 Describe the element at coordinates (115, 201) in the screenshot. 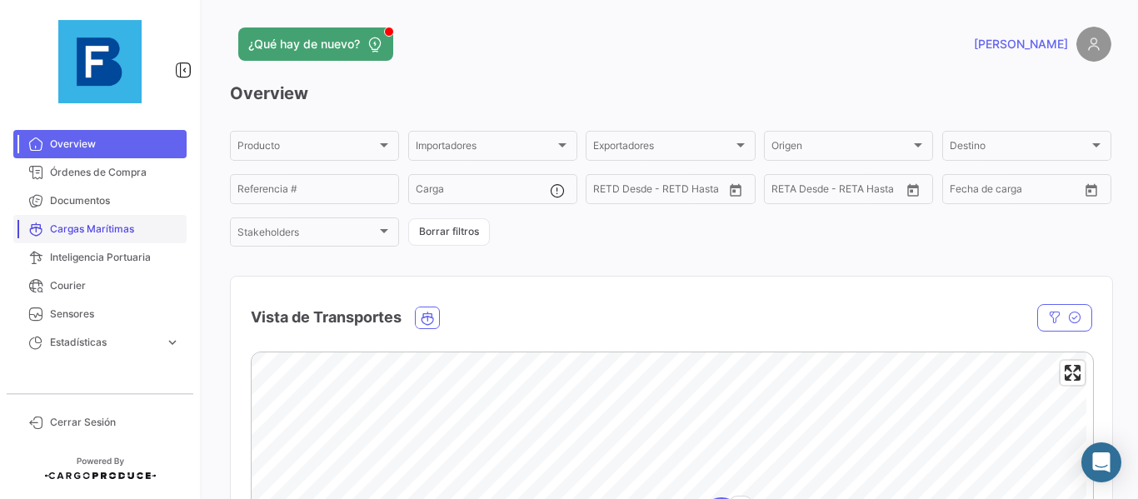

I see `span: Documentos` at that location.